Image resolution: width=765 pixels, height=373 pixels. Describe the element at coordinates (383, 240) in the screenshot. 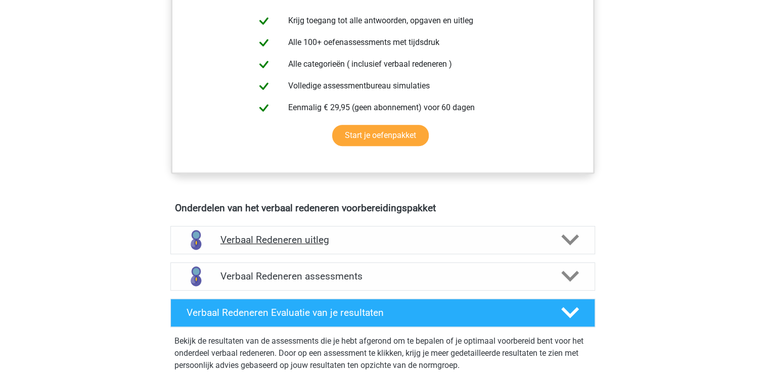

I see `a: uitleg Verbaal Redeneren uitleg` at that location.